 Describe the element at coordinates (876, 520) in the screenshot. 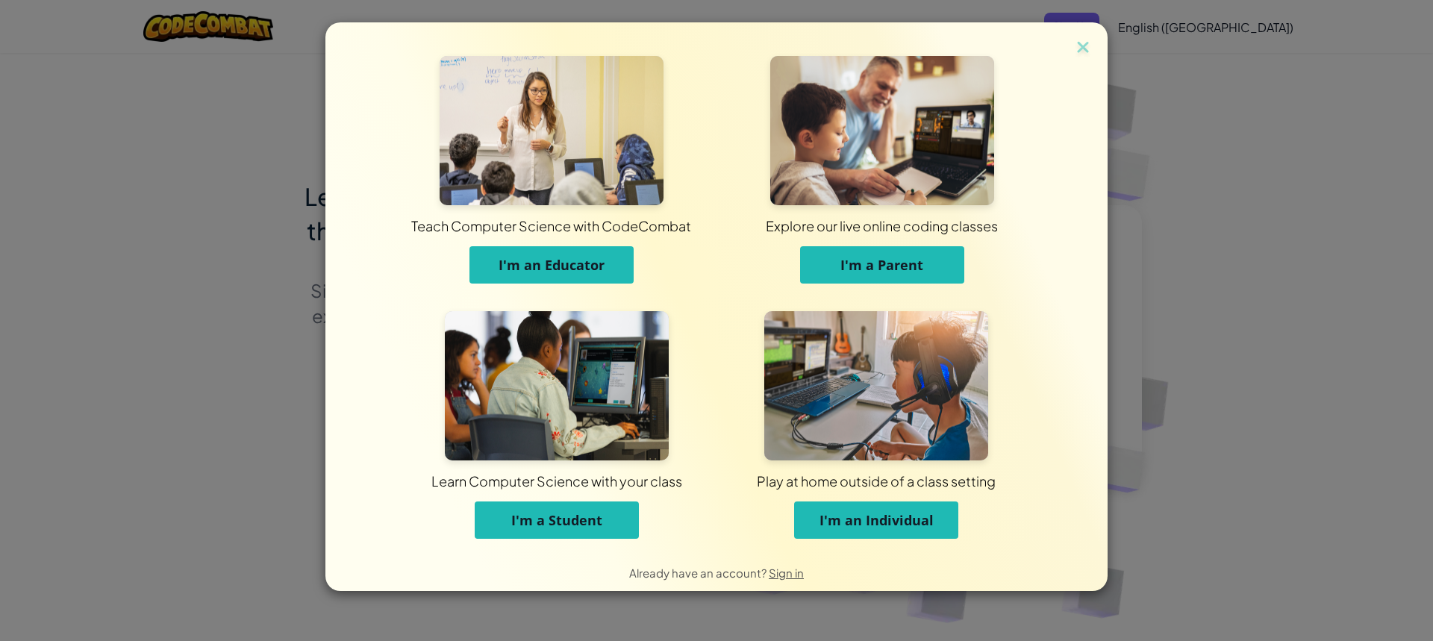

I see `button: I'm an Individual` at that location.